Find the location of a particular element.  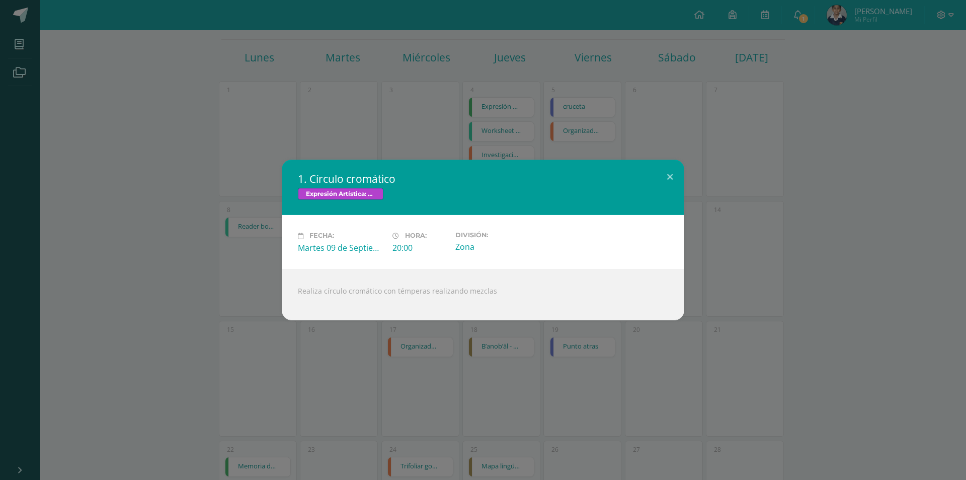

span: Hora: is located at coordinates (416, 236).